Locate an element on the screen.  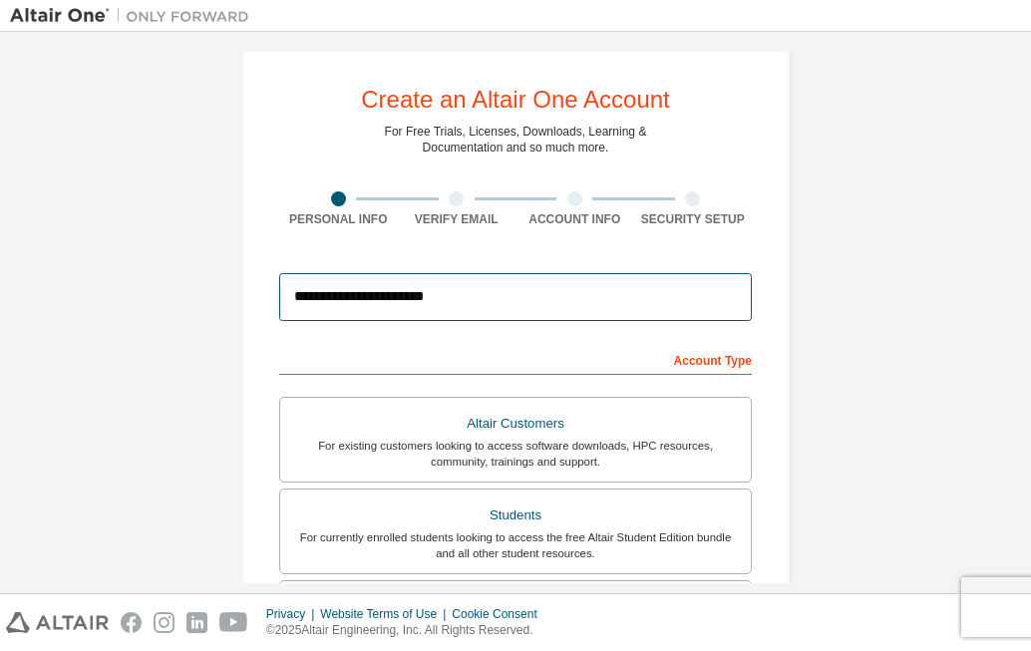
img: youtube.svg is located at coordinates (233, 622).